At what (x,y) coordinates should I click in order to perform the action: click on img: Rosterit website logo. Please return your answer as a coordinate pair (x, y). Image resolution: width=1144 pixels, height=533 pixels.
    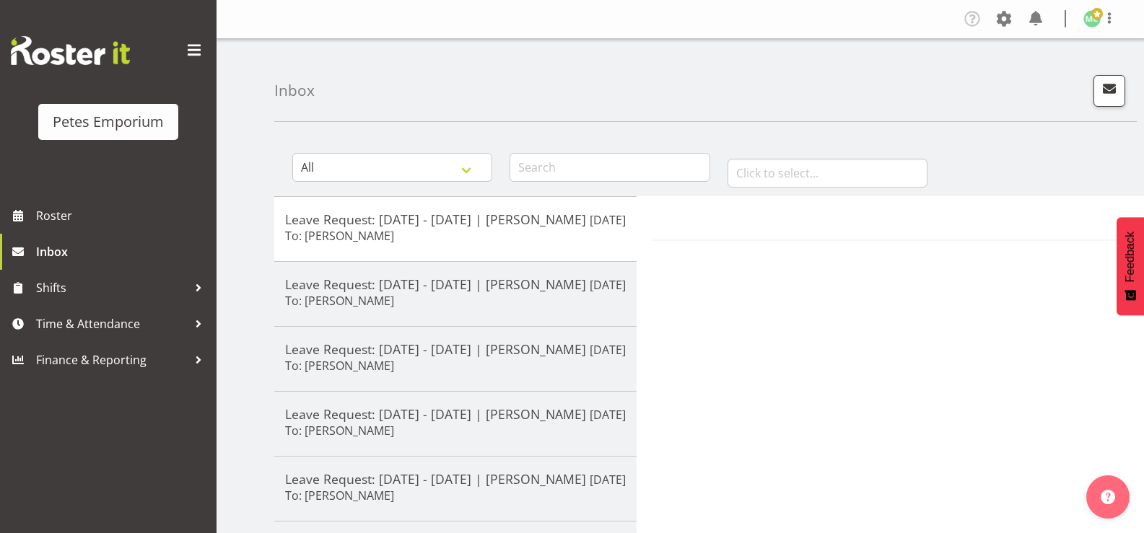
    Looking at the image, I should click on (70, 51).